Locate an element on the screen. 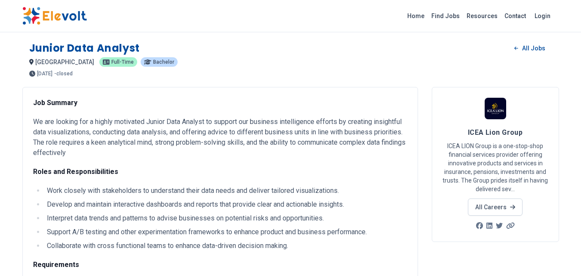 The width and height of the screenshot is (581, 276). li: Develop and maintain interactive dashboards and reports that provide clear and actionable insights. is located at coordinates (226, 204).